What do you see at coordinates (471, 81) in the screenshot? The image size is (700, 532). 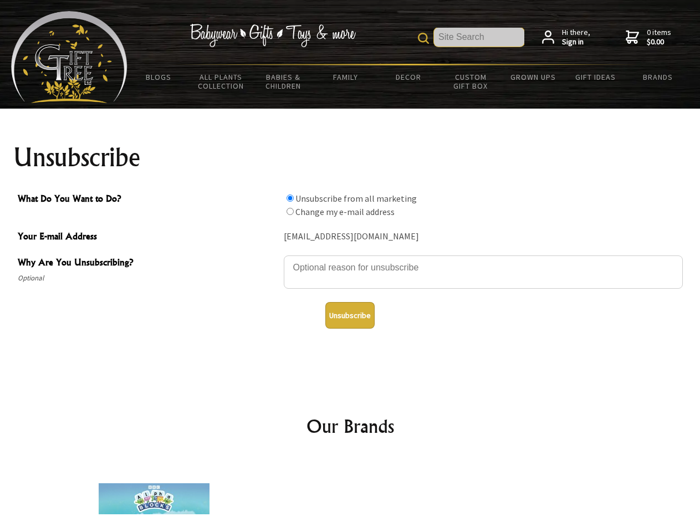 I see `a: Custom Gift Box` at bounding box center [471, 81].